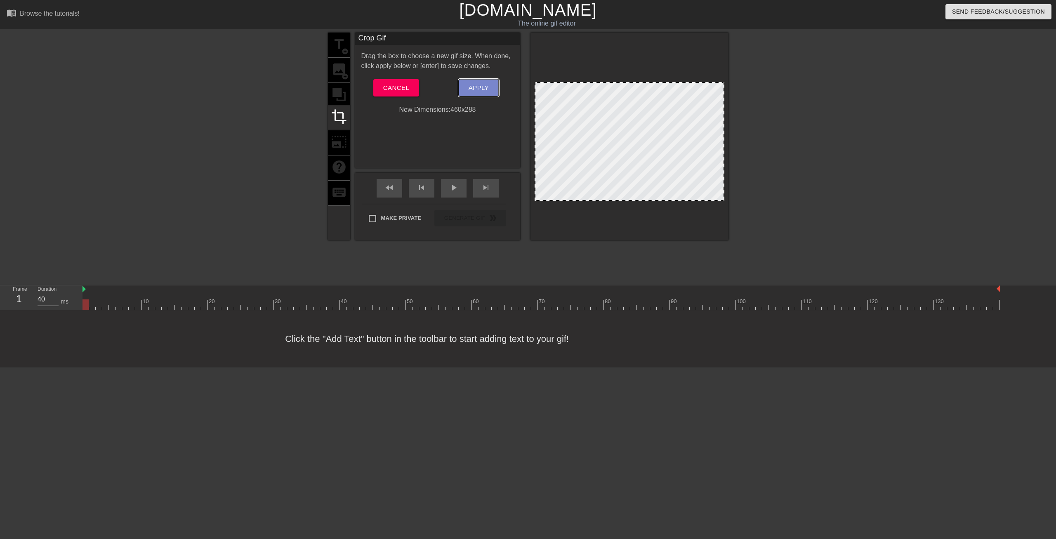  Describe the element at coordinates (998, 12) in the screenshot. I see `button: Send Feedback/Suggestion` at that location.